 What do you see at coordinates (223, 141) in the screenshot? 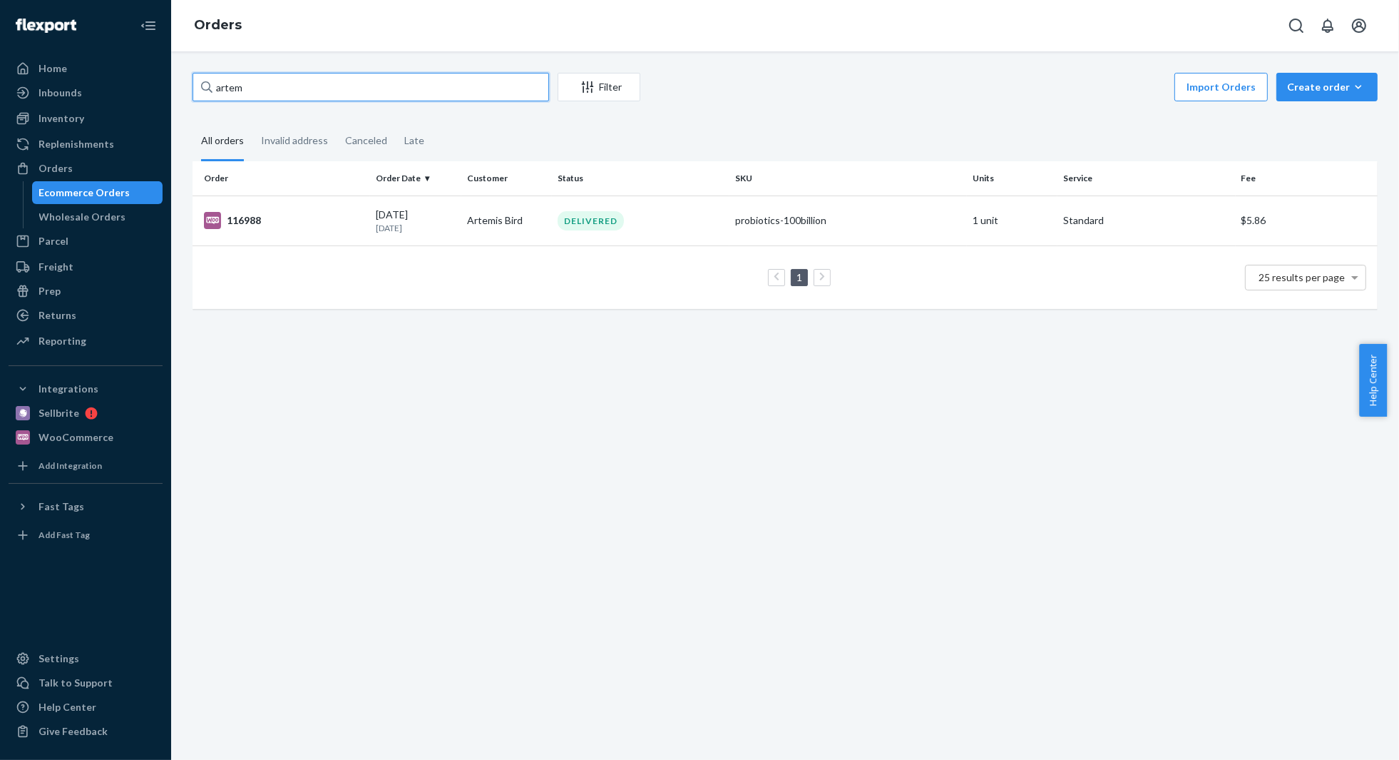
I see `div: All orders` at bounding box center [223, 141].